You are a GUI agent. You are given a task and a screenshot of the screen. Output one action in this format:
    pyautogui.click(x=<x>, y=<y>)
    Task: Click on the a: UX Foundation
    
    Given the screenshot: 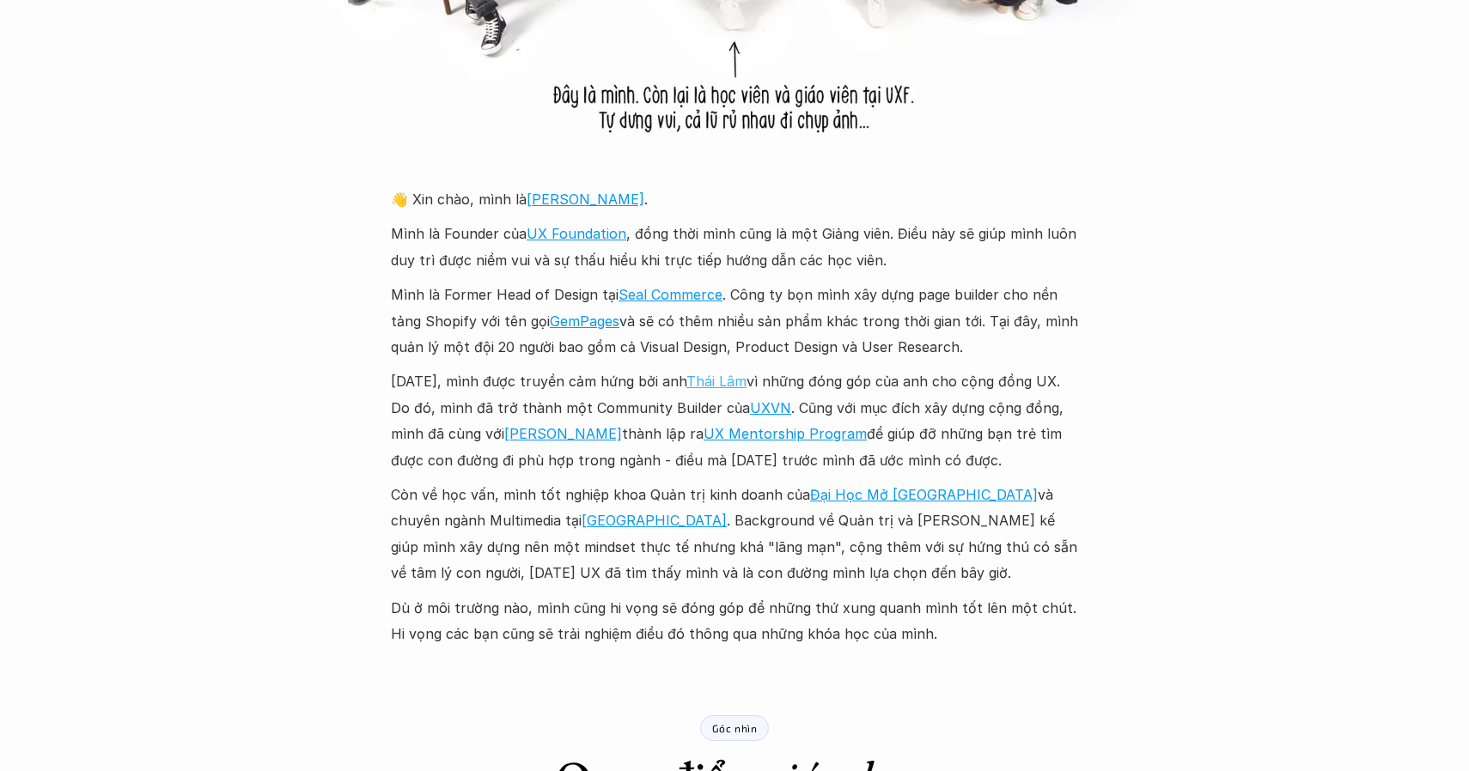 What is the action you would take?
    pyautogui.click(x=576, y=234)
    